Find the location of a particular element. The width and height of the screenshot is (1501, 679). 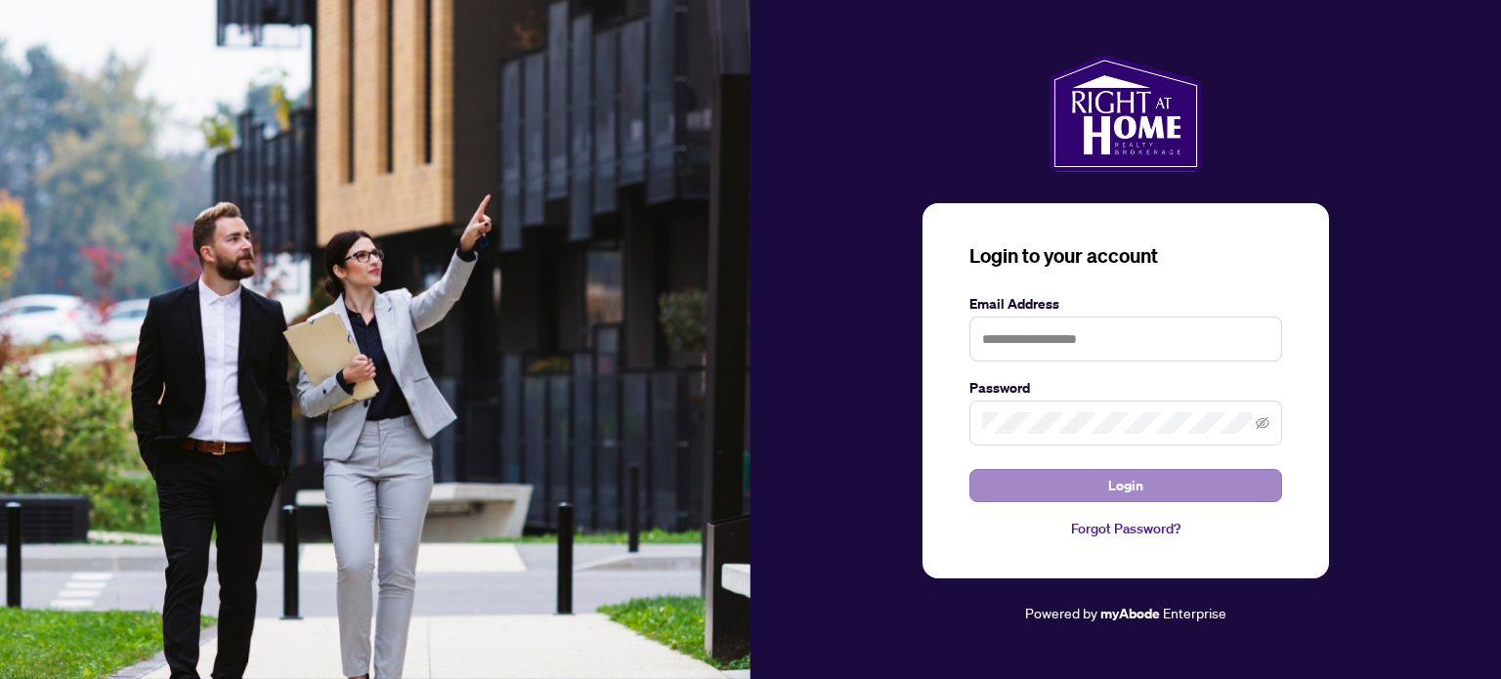

label: Email Address is located at coordinates (1126, 304).